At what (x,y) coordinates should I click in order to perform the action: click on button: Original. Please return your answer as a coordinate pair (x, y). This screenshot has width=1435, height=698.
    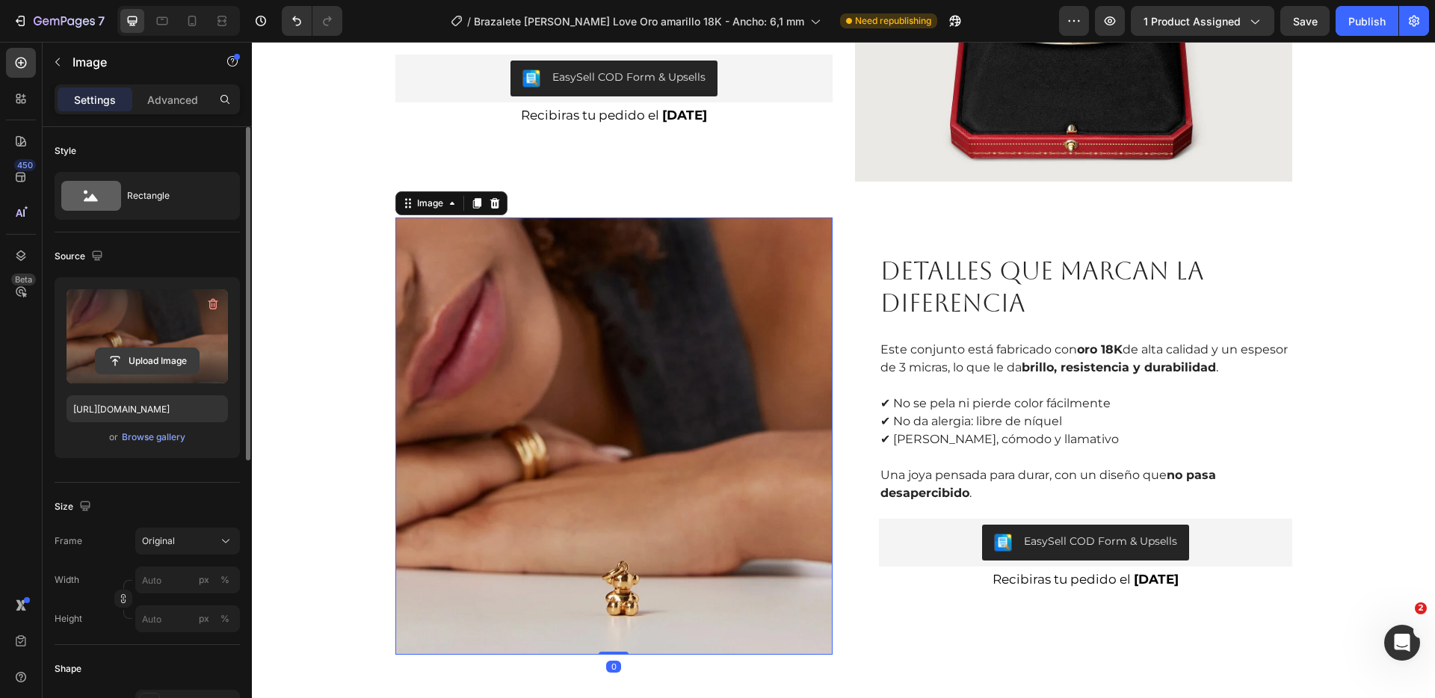
    Looking at the image, I should click on (188, 541).